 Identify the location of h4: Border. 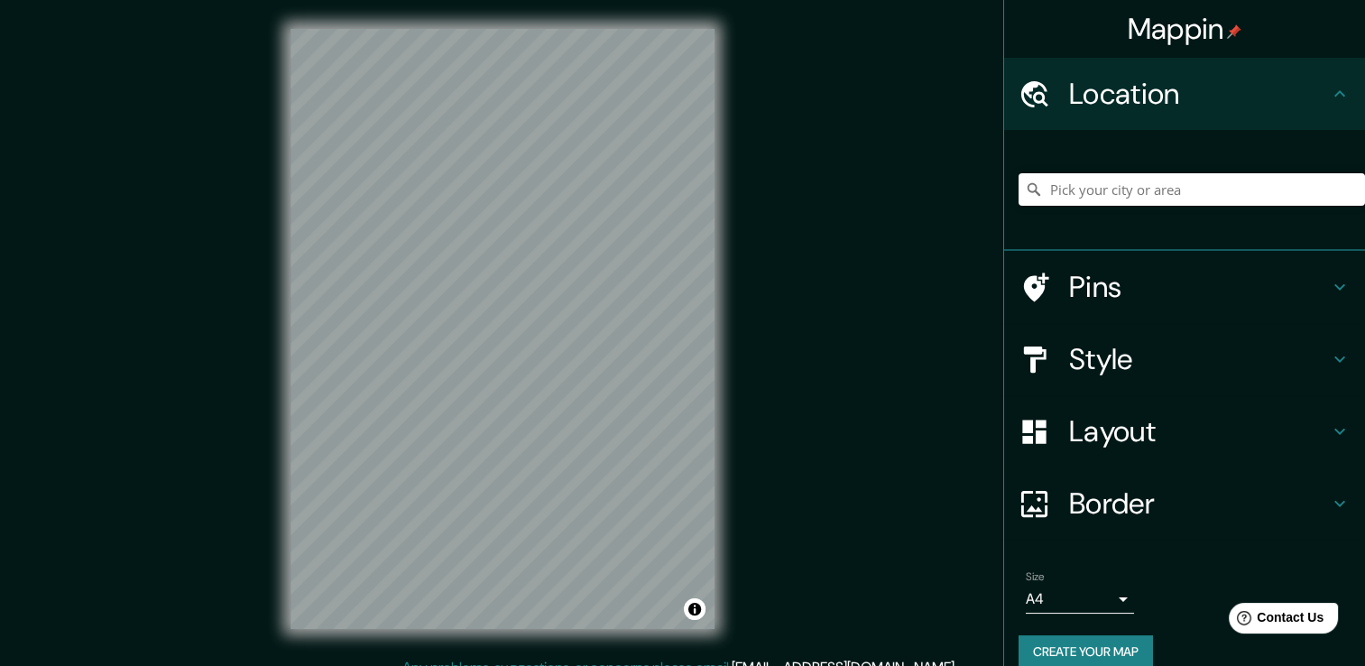
(1199, 504).